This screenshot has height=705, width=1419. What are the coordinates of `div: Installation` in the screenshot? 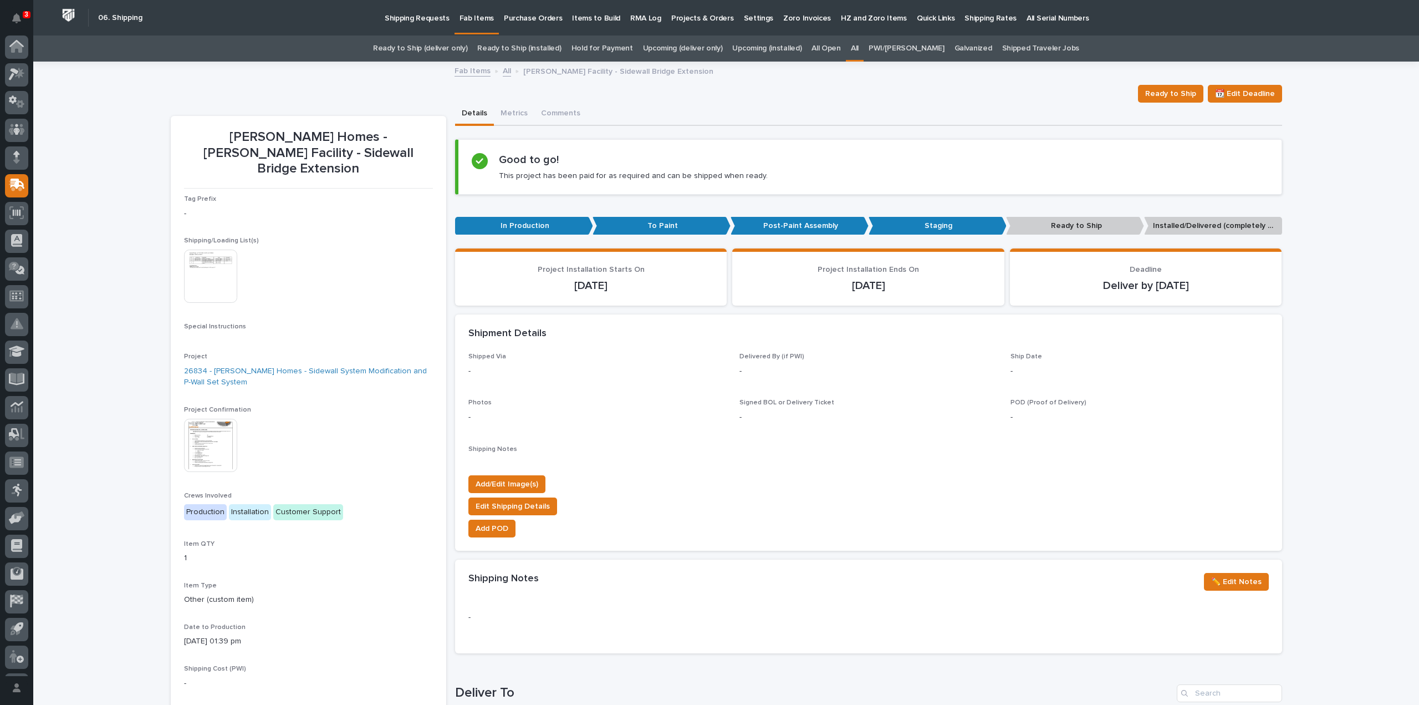 It's located at (250, 512).